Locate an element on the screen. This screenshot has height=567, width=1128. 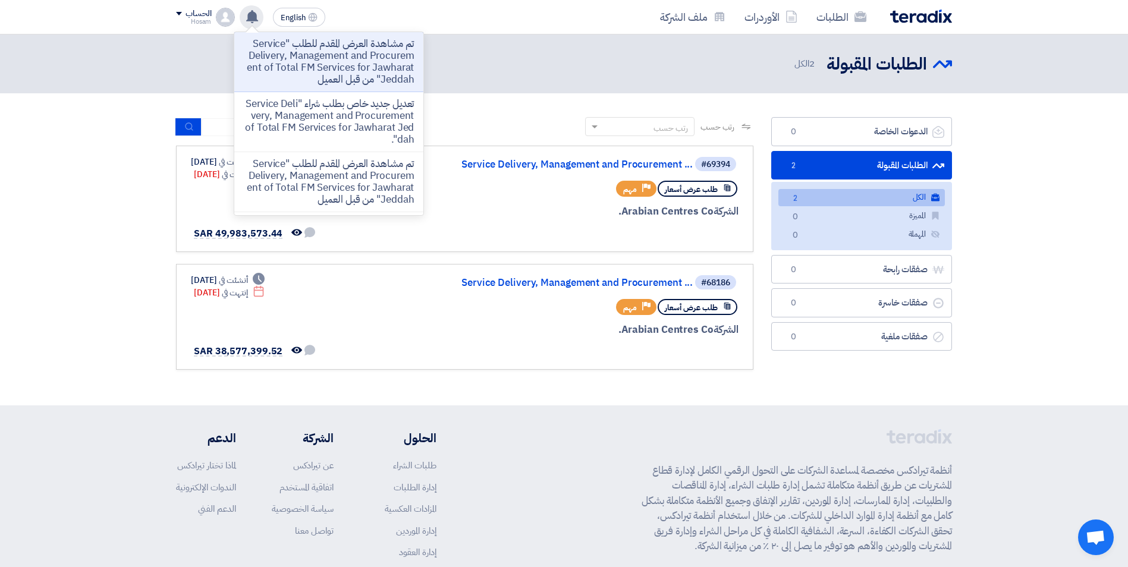
img: Teradix logo is located at coordinates (921, 16).